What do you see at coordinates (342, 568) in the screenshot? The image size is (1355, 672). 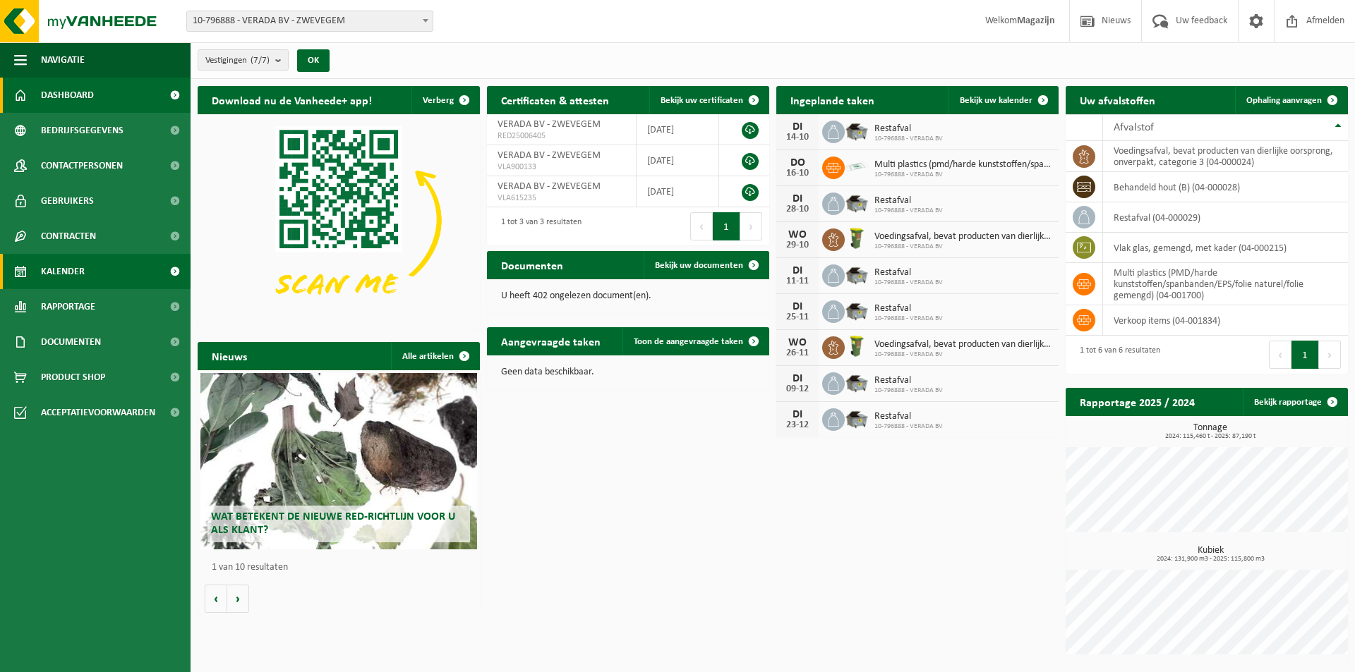 I see `p: 1 van 10 resultaten` at bounding box center [342, 568].